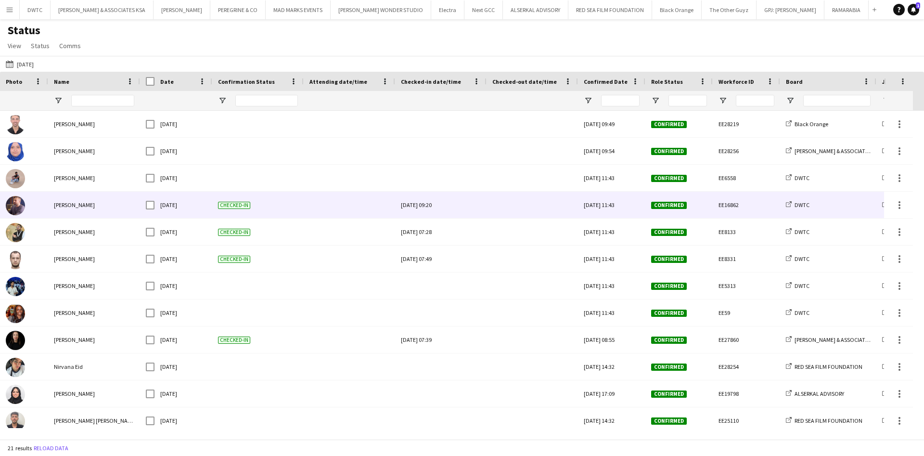  Describe the element at coordinates (917, 5) in the screenshot. I see `span: 1` at that location.